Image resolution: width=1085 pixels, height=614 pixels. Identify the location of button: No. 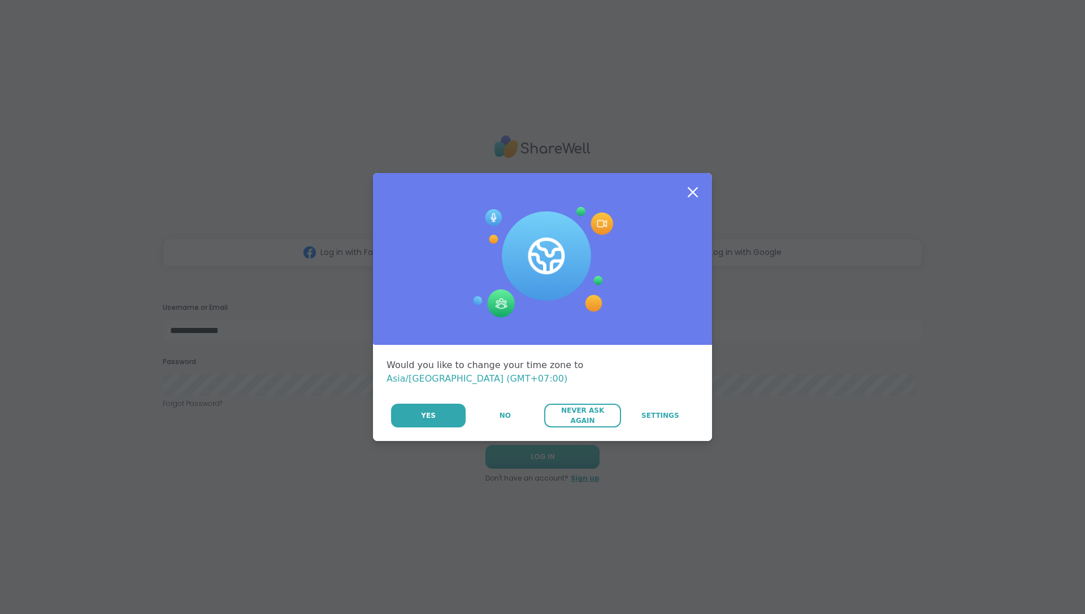
(505, 415).